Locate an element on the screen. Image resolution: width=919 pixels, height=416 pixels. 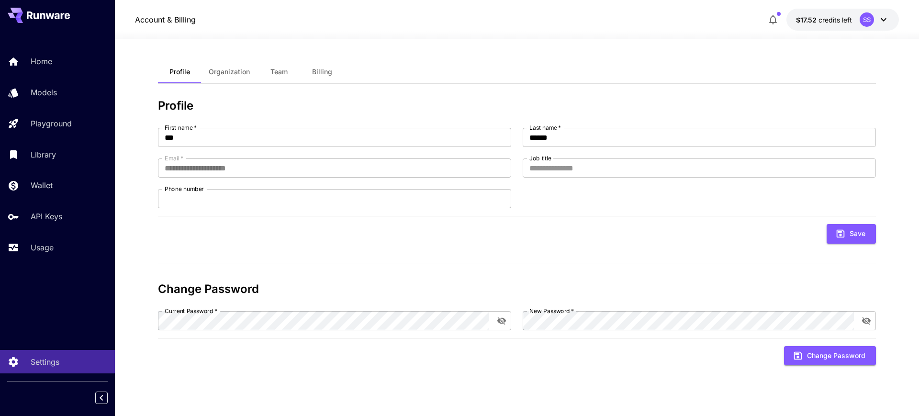
button: Collapse sidebar is located at coordinates (101, 398).